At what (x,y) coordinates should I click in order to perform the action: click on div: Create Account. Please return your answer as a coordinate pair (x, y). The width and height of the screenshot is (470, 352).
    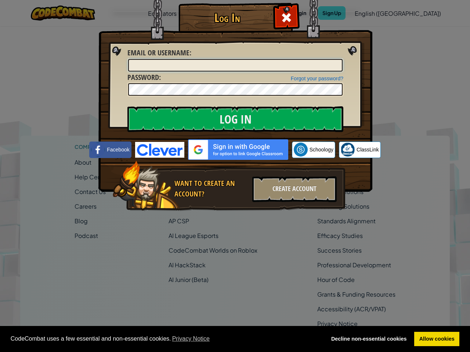
    Looking at the image, I should click on (294, 189).